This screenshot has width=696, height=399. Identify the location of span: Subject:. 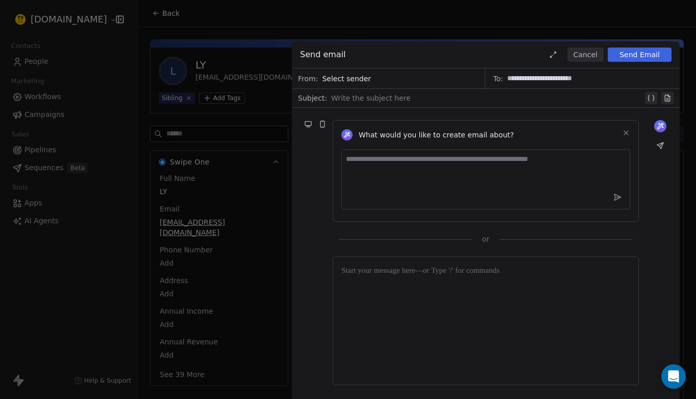
(312, 100).